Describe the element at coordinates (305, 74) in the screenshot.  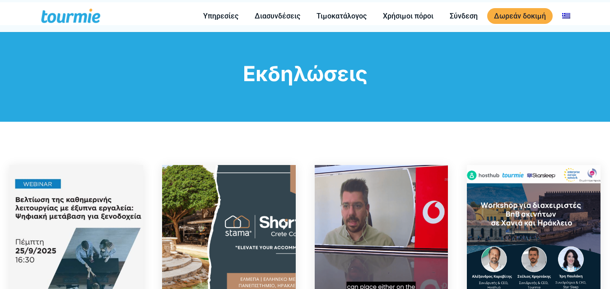
I see `h1: Εκδηλώσεις` at that location.